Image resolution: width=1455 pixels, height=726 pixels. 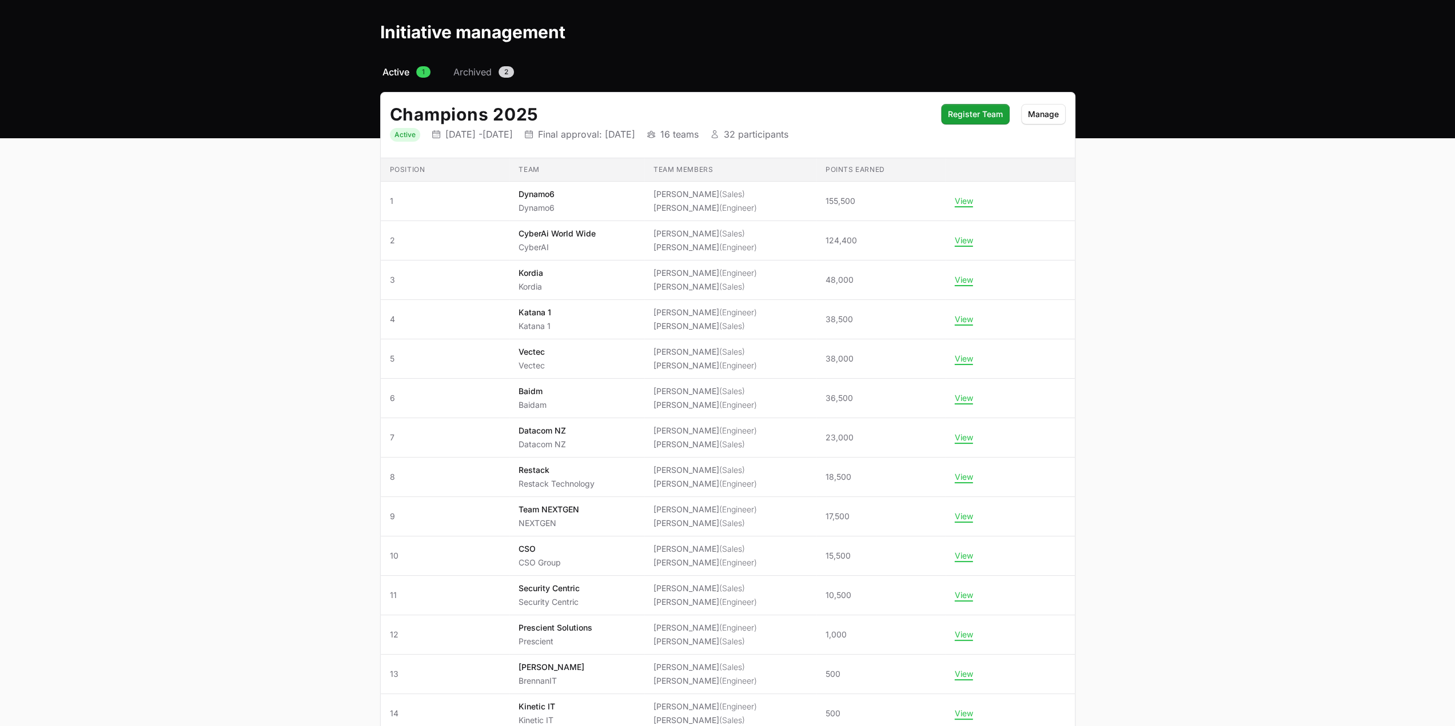 I want to click on a: Archived2, so click(x=484, y=72).